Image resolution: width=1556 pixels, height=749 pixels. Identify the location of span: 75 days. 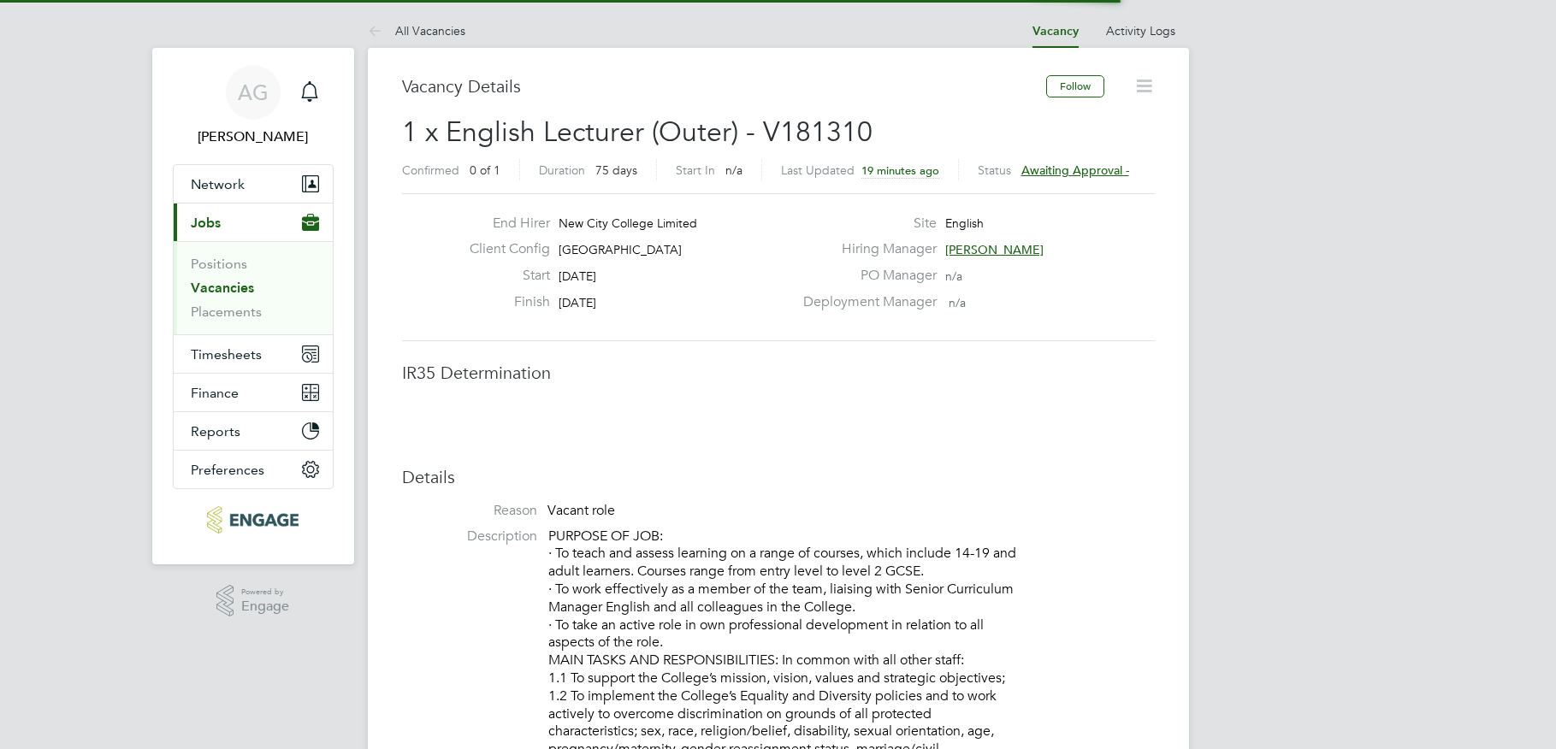
(616, 170).